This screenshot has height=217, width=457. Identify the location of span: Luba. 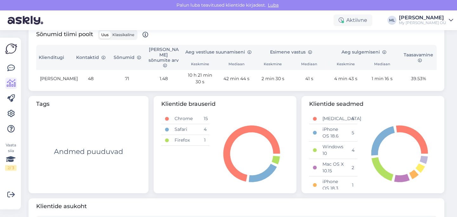
(273, 5).